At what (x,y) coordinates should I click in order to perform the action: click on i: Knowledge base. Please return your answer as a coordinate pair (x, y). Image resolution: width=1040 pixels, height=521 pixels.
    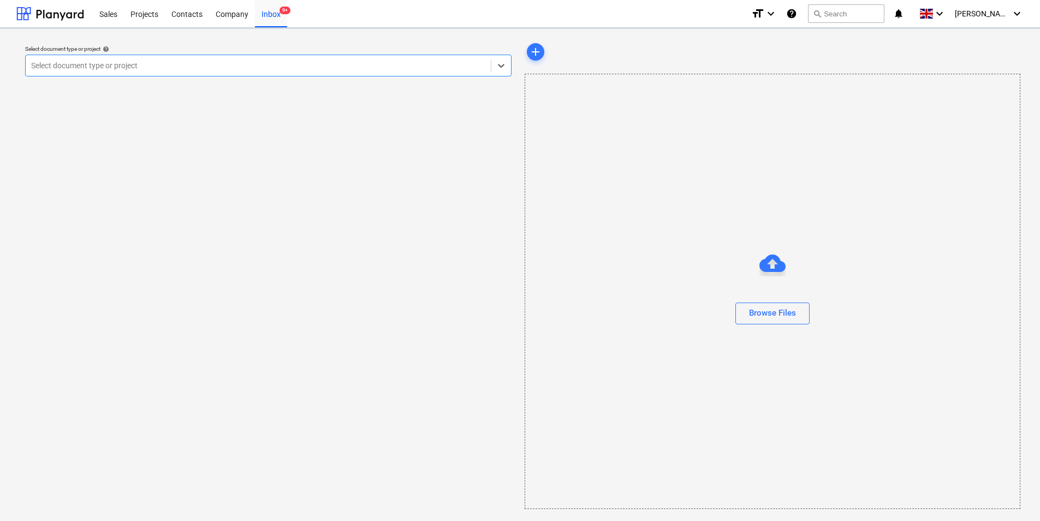
    Looking at the image, I should click on (792, 14).